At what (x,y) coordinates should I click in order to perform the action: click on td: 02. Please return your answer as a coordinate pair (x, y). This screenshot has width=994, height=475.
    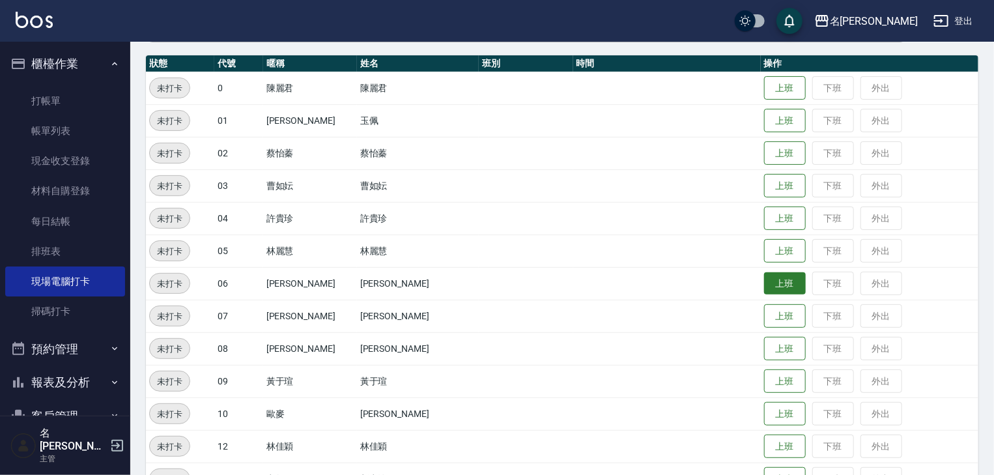
    Looking at the image, I should click on (238, 153).